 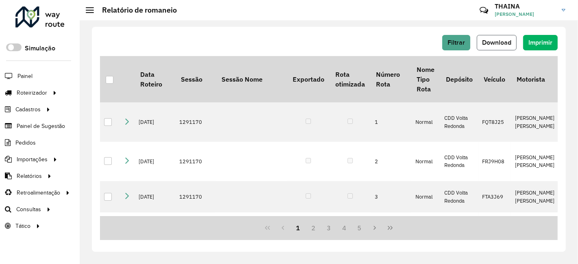 What do you see at coordinates (23, 226) in the screenshot?
I see `span: Tático` at bounding box center [23, 226].